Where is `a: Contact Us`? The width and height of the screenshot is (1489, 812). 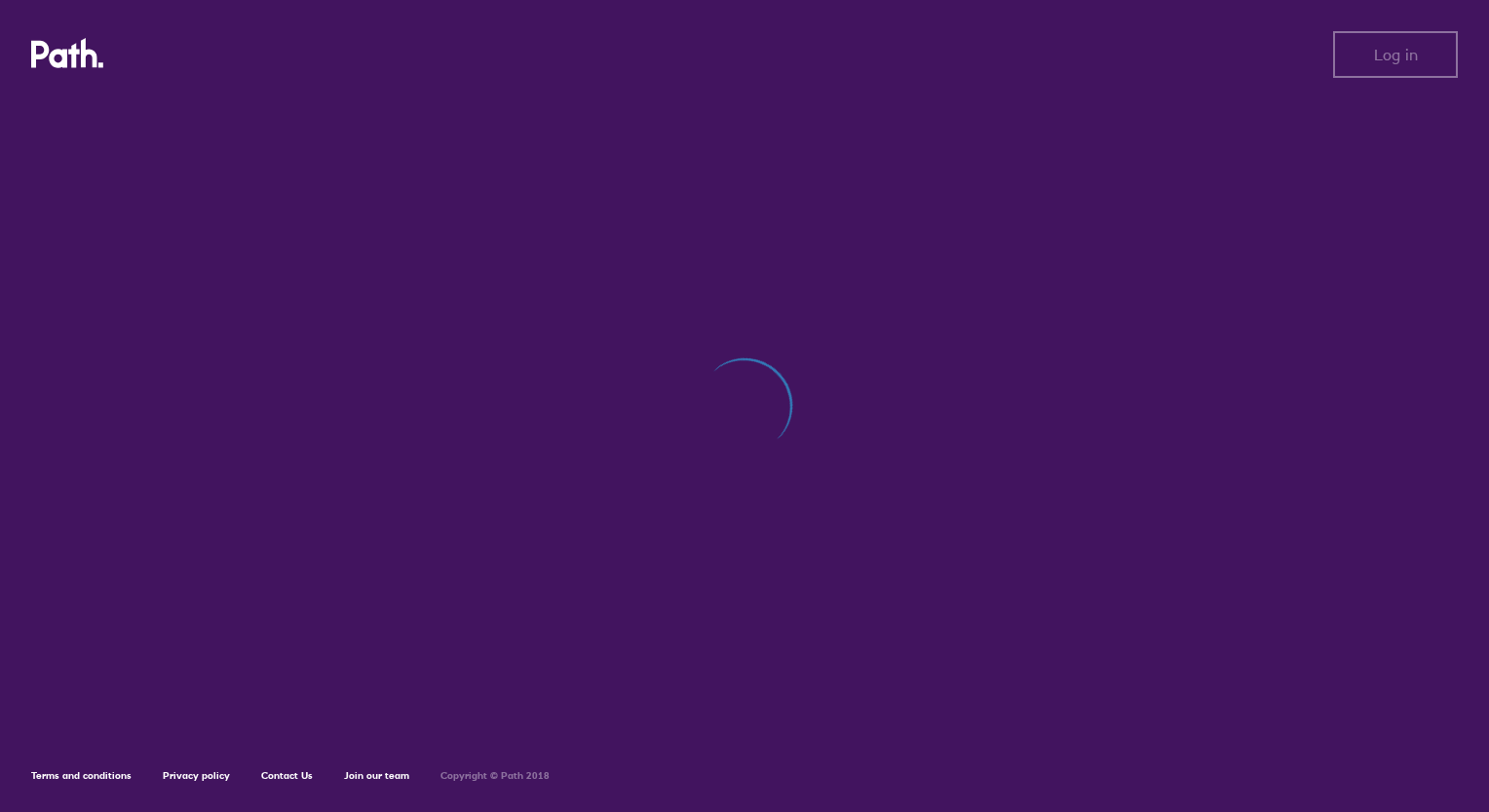
a: Contact Us is located at coordinates (286, 776).